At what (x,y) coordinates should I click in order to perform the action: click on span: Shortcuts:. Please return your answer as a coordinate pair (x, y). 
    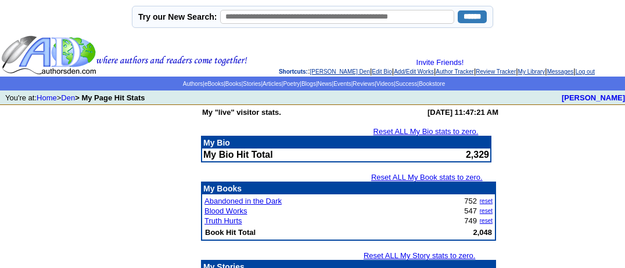
    Looking at the image, I should click on (293, 71).